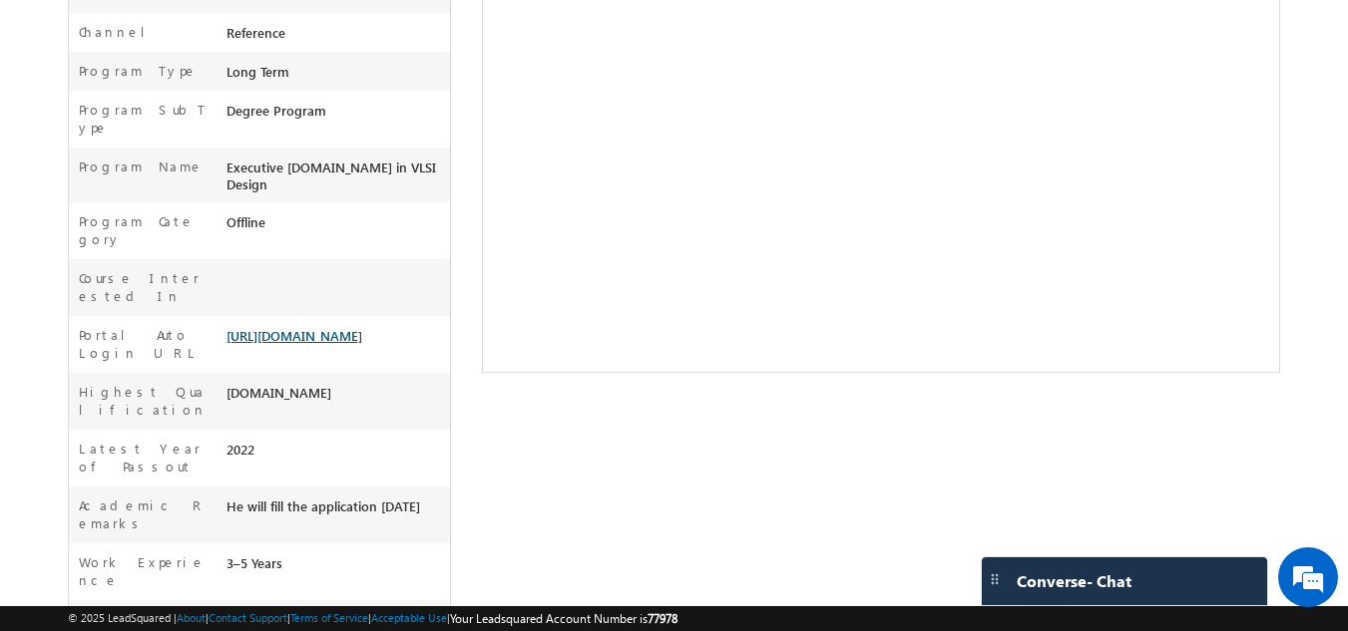 This screenshot has width=1348, height=631. Describe the element at coordinates (247, 617) in the screenshot. I see `a: Contact Support` at that location.